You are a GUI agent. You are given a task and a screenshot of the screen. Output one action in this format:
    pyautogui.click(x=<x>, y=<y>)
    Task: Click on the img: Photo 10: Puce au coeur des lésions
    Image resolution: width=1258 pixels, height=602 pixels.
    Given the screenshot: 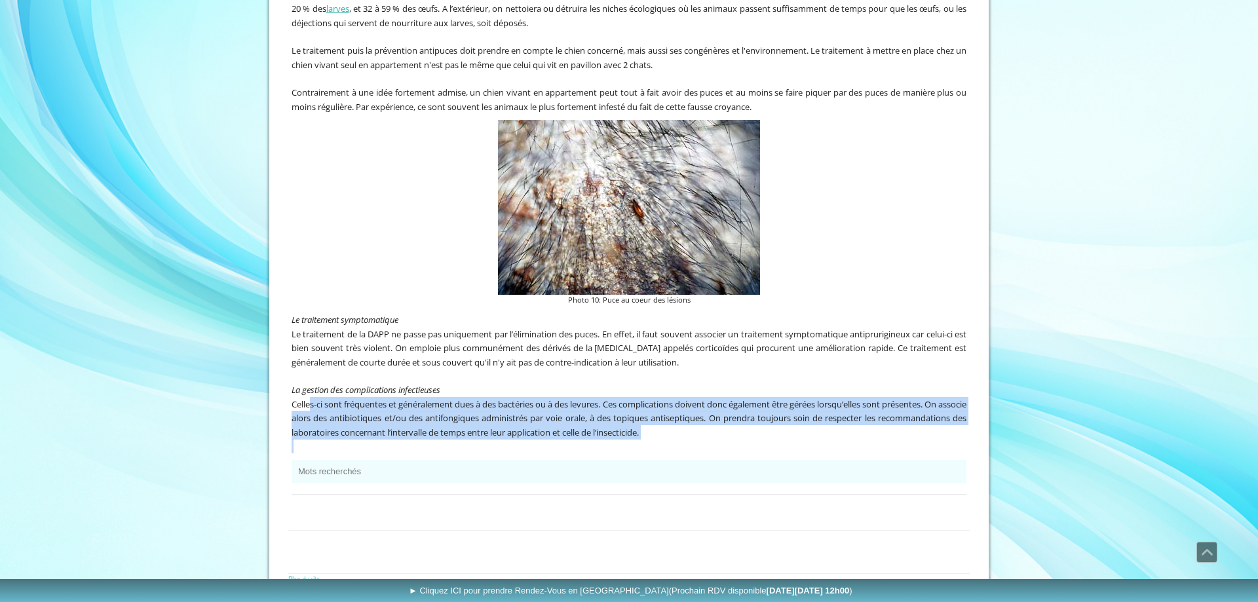 What is the action you would take?
    pyautogui.click(x=629, y=207)
    